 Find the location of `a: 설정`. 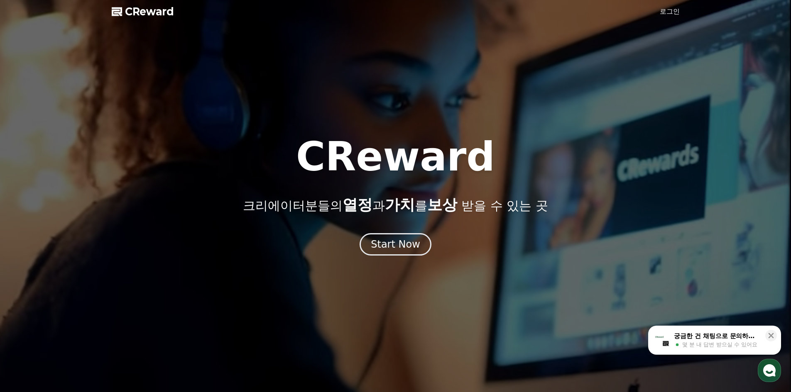

a: 설정 is located at coordinates (133, 274).